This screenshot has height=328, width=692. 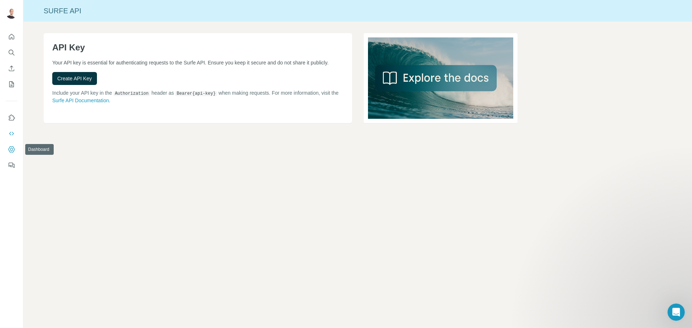 What do you see at coordinates (75, 79) in the screenshot?
I see `button: Create API Key` at bounding box center [75, 79].